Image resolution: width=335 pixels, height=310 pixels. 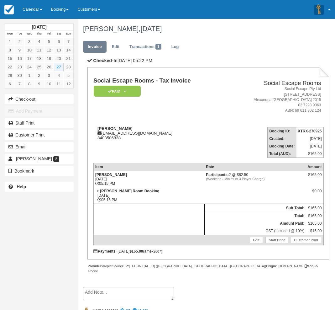 What do you see at coordinates (68, 34) in the screenshot?
I see `th: Sun` at bounding box center [68, 34].